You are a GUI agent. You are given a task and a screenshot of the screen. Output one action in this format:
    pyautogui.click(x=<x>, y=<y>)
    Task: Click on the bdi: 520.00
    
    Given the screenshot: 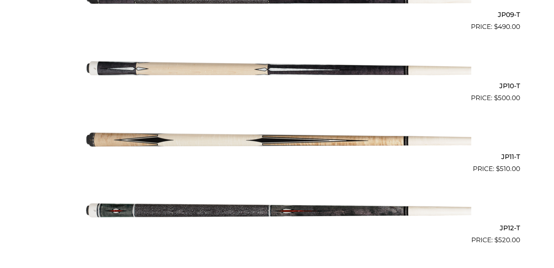 What is the action you would take?
    pyautogui.click(x=507, y=240)
    